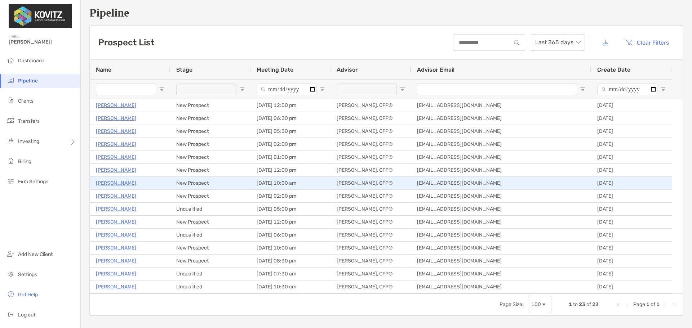 The image size is (692, 328). What do you see at coordinates (11, 101) in the screenshot?
I see `img: clients icon` at bounding box center [11, 101].